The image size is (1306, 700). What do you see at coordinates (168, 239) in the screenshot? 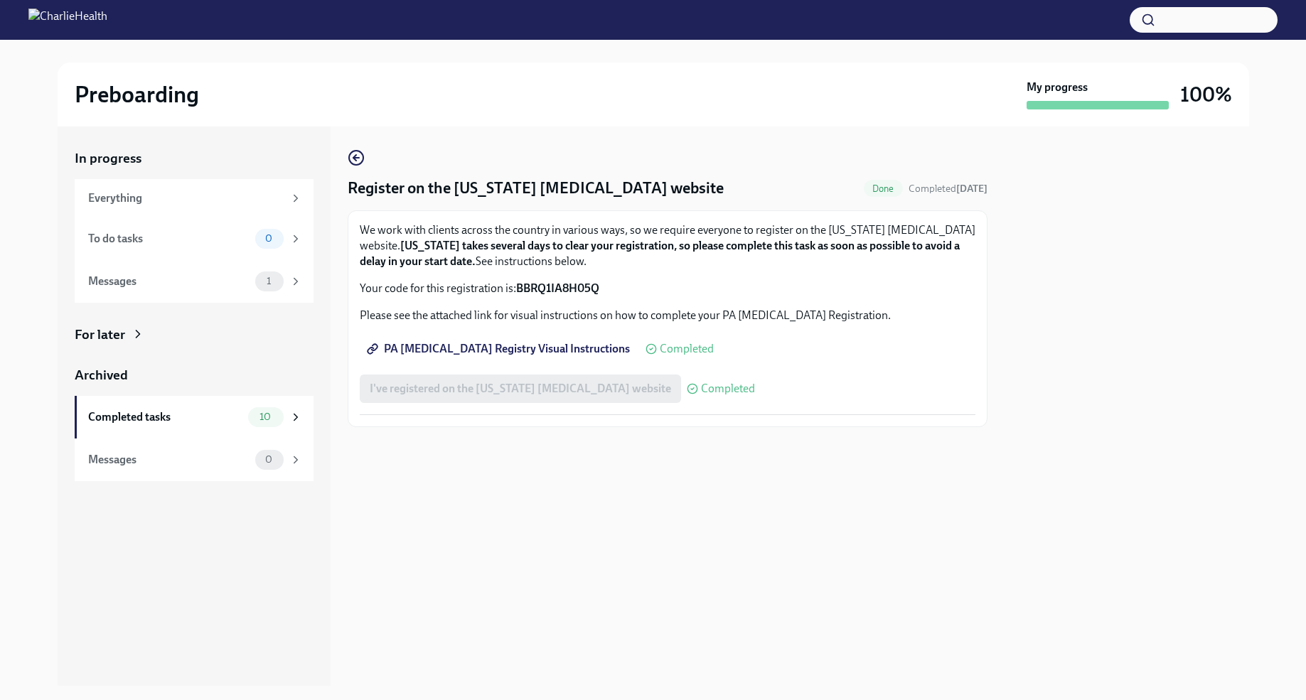
I see `div: To do tasks` at bounding box center [168, 239].